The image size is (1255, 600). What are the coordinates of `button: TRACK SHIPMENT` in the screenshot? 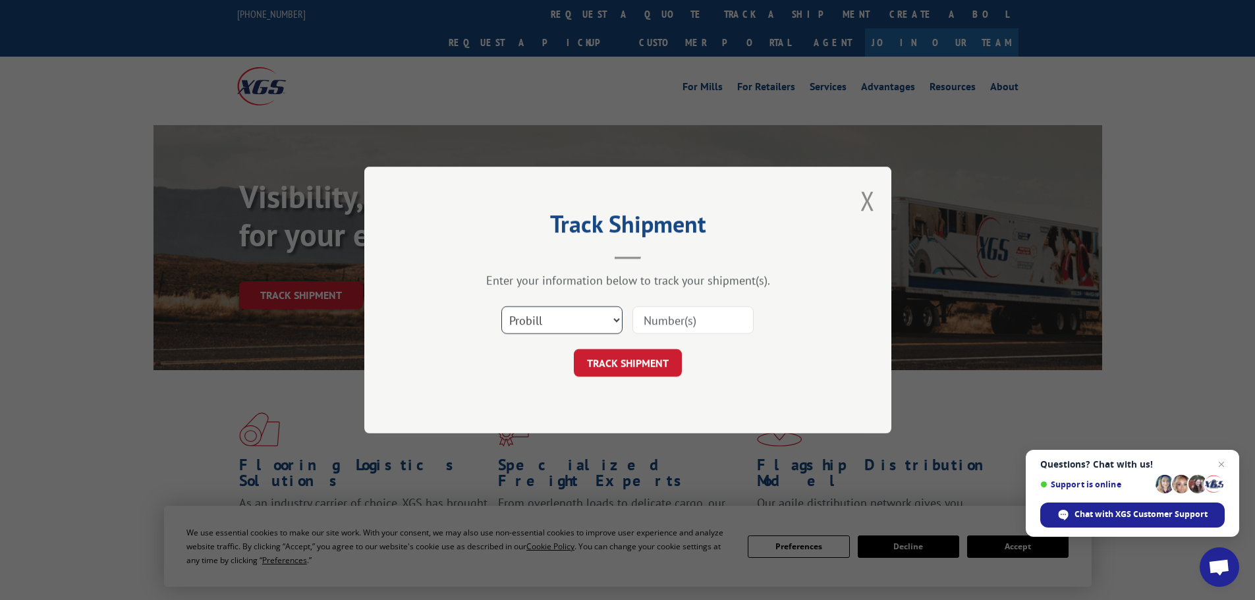 It's located at (628, 363).